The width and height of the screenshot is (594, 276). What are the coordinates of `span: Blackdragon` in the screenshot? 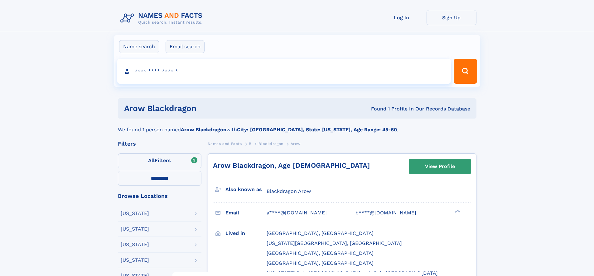 It's located at (271, 144).